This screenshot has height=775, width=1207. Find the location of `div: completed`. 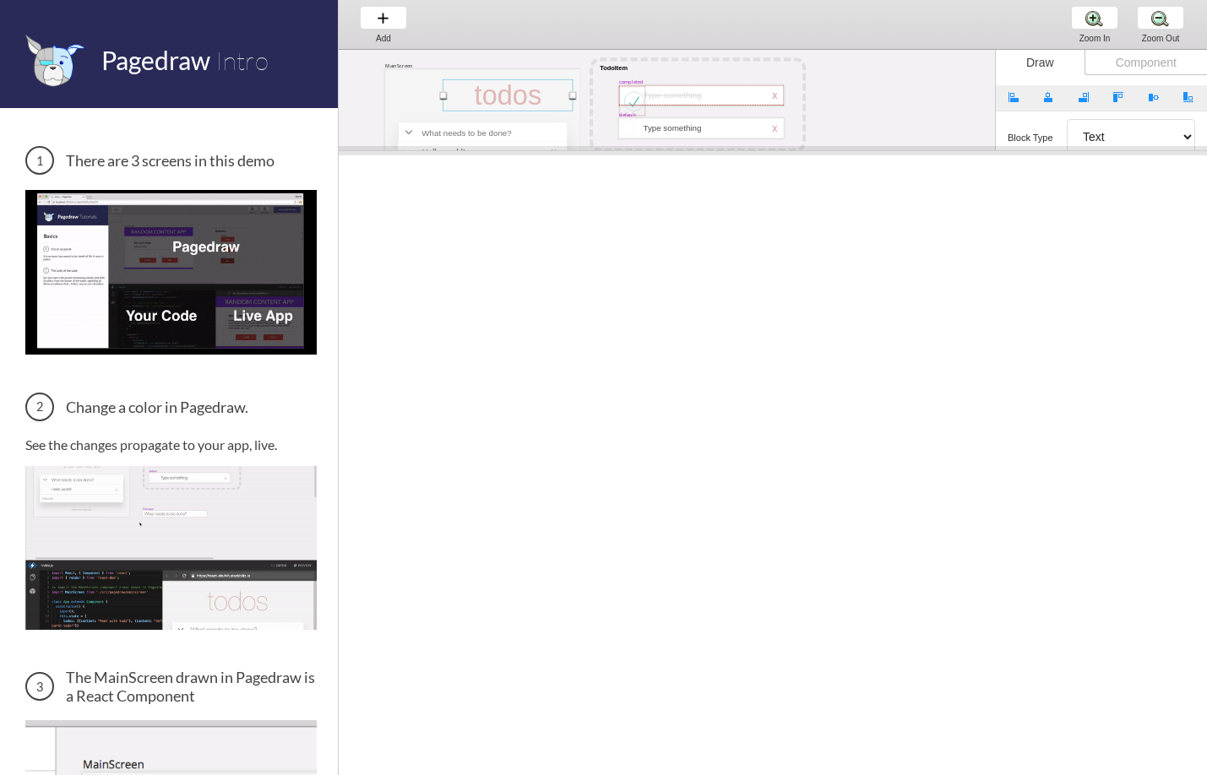

div: completed is located at coordinates (631, 82).